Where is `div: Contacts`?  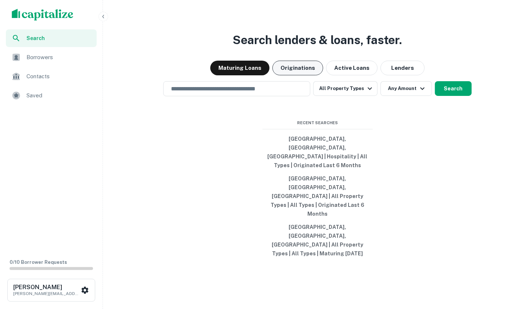
div: Contacts is located at coordinates (51, 77).